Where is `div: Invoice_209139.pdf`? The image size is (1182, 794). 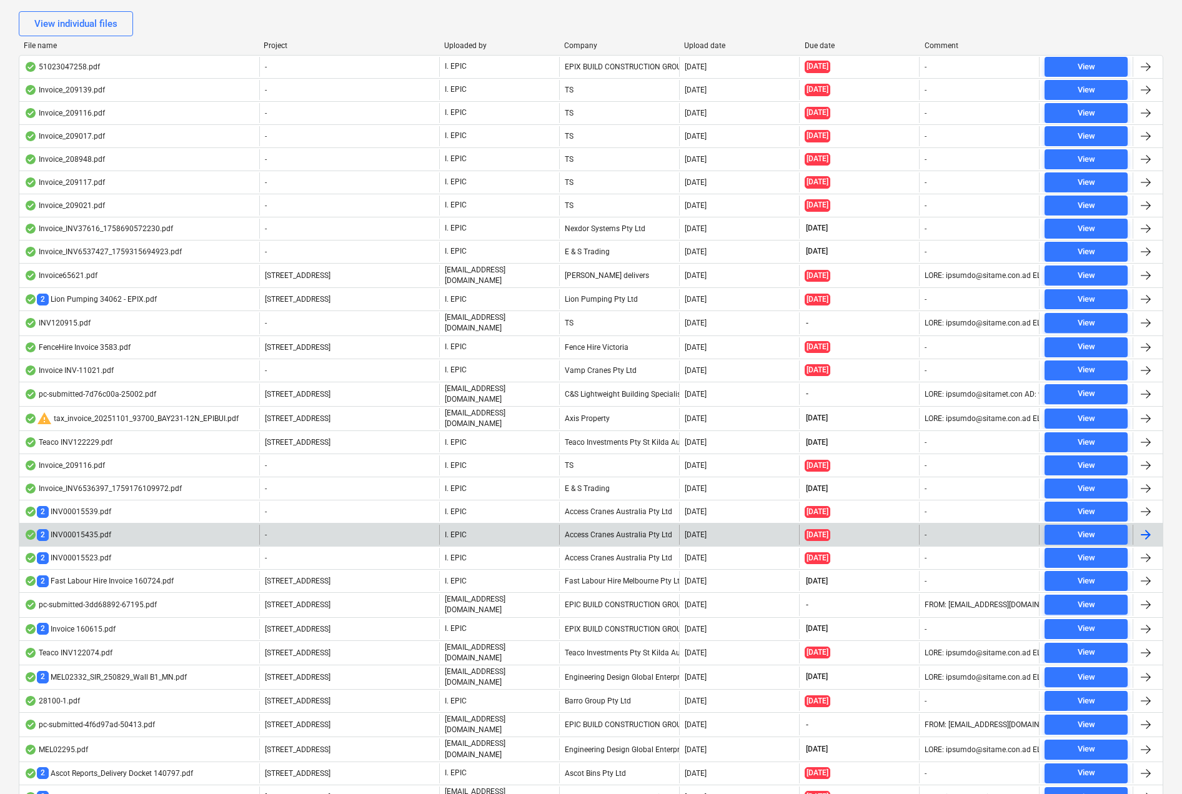 div: Invoice_209139.pdf is located at coordinates (64, 90).